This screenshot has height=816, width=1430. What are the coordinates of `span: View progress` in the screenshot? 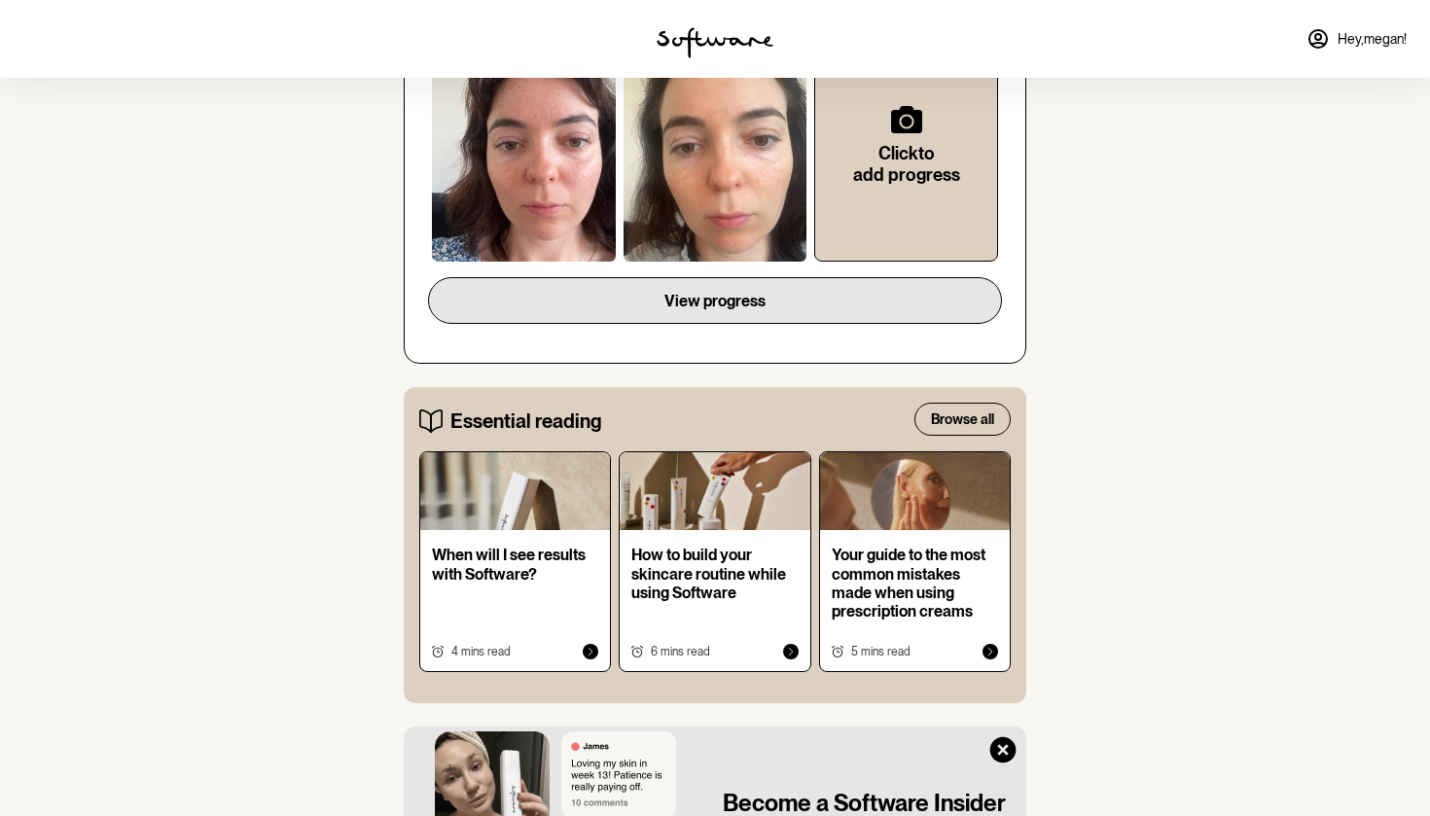 It's located at (715, 301).